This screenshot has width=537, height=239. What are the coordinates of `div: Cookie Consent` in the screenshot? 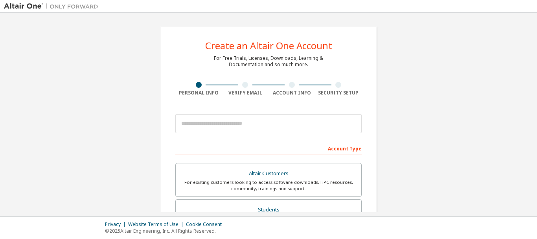 It's located at (206, 224).